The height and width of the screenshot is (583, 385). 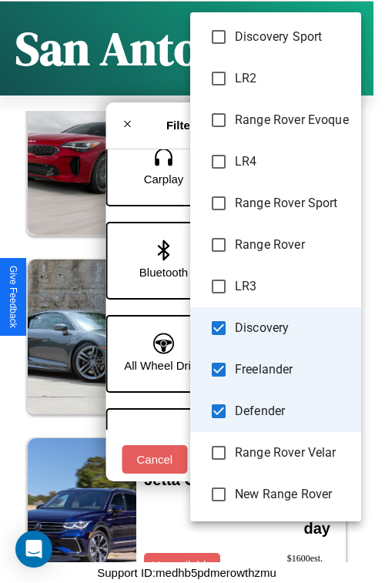 I want to click on span: LR3, so click(x=292, y=286).